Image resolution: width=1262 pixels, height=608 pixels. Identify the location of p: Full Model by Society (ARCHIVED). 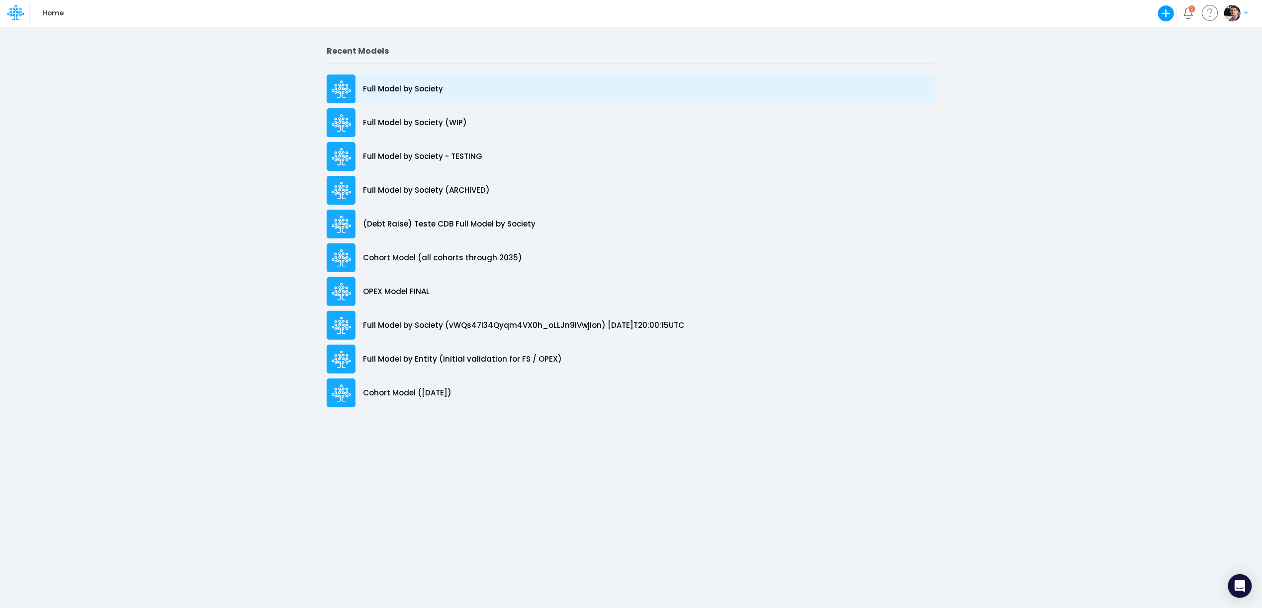
(426, 190).